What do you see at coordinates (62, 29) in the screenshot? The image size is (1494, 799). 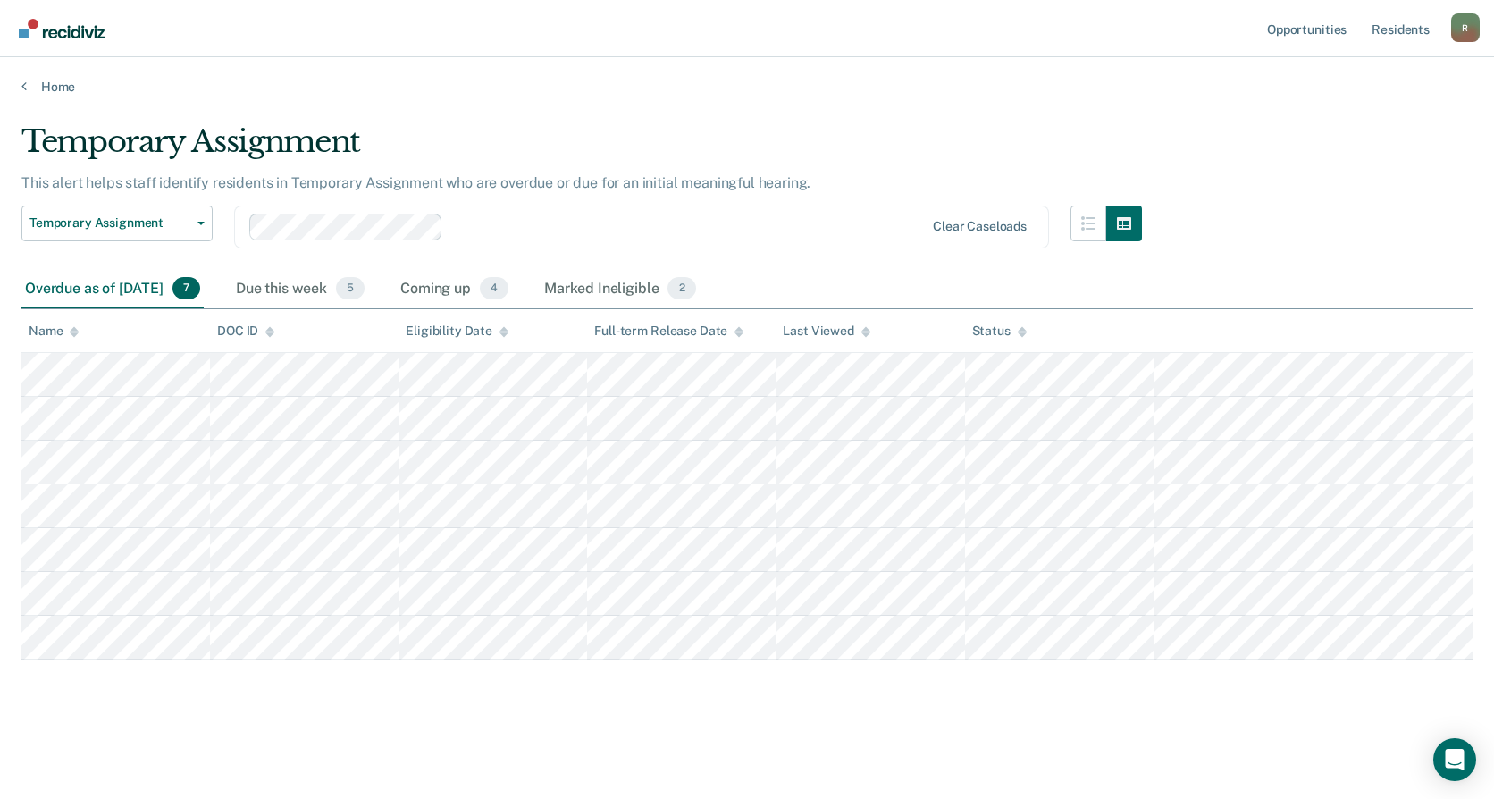 I see `img: Recidiviz` at bounding box center [62, 29].